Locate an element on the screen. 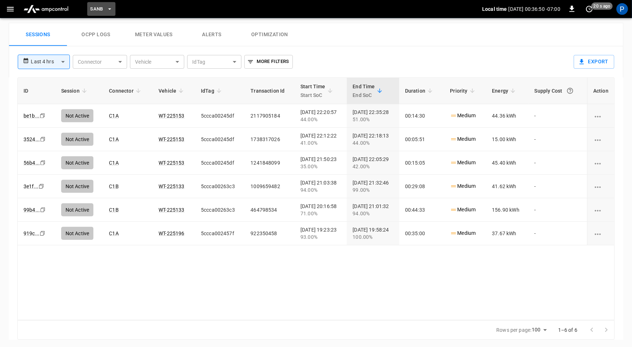  div: 42.00% is located at coordinates (373, 166).